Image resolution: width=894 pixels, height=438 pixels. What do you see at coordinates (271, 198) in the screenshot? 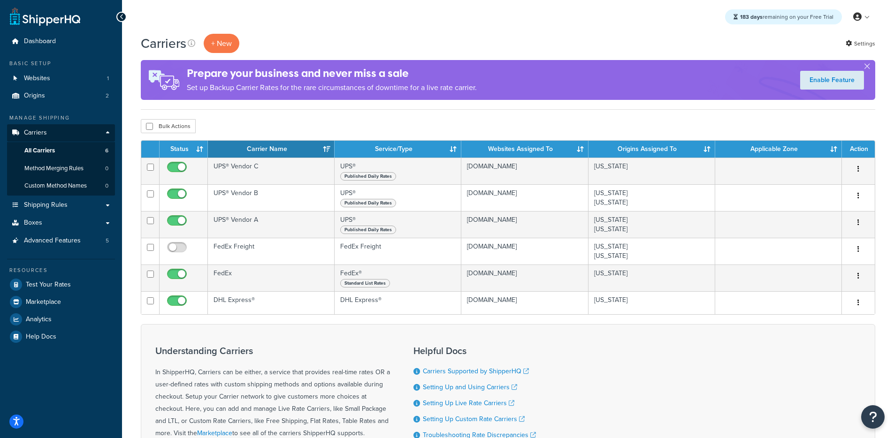
I see `td: UPS® Vendor B` at bounding box center [271, 198].